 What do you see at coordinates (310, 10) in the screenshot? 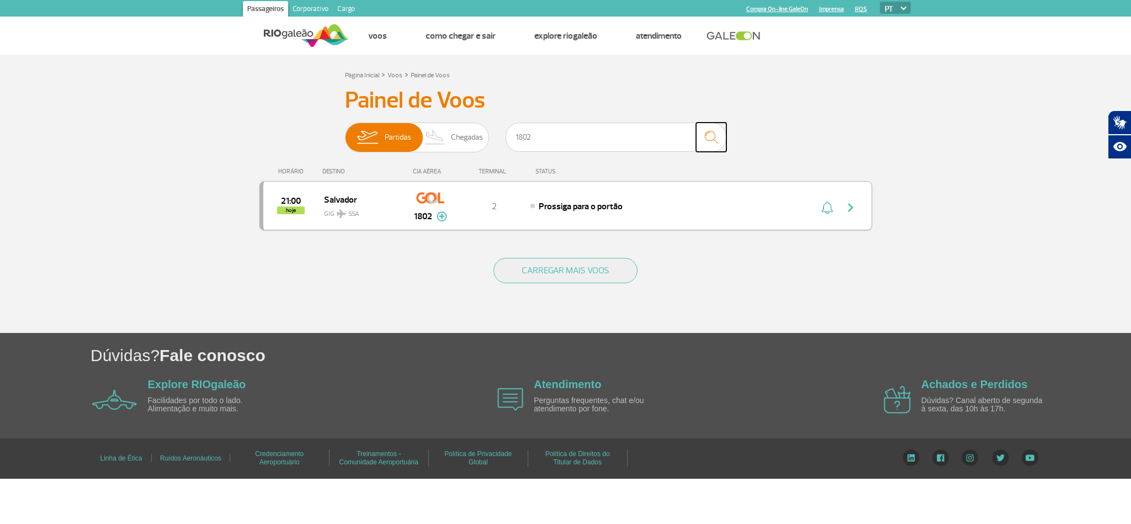
I see `a: Corporativo` at bounding box center [310, 10].